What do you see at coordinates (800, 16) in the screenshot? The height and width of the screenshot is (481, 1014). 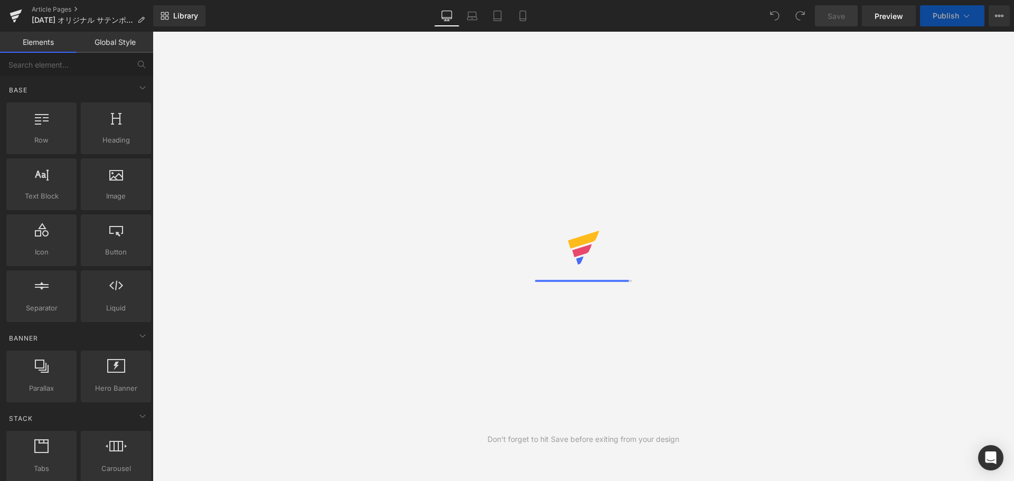 I see `button: Redo` at bounding box center [800, 16].